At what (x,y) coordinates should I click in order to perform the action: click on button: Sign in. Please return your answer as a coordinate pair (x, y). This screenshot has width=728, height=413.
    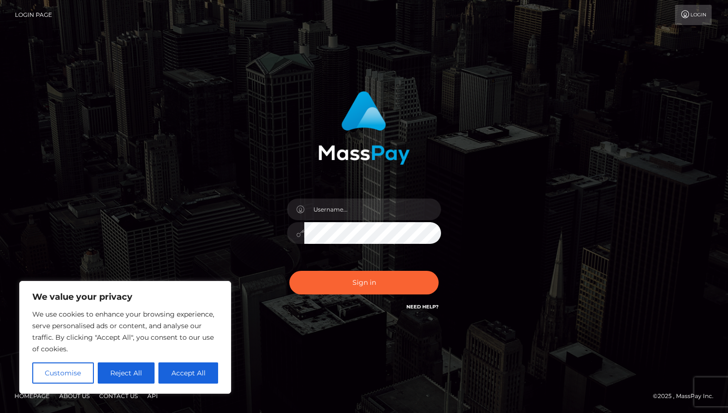
    Looking at the image, I should click on (364, 282).